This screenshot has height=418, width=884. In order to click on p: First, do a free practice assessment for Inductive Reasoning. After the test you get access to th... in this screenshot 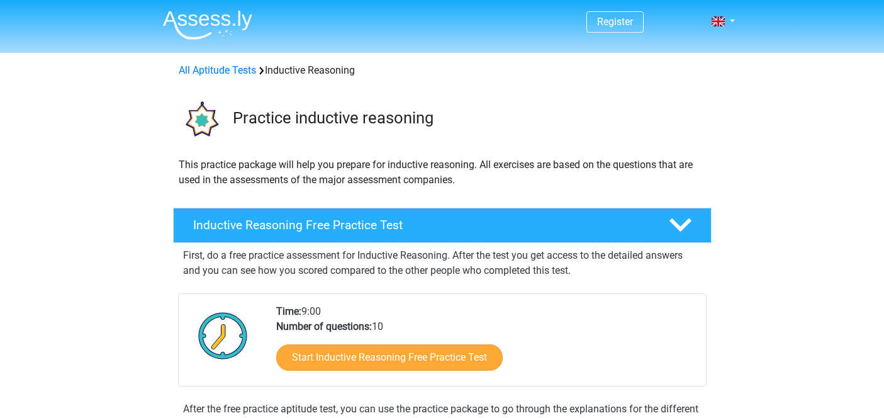, I will do `click(443, 263)`.